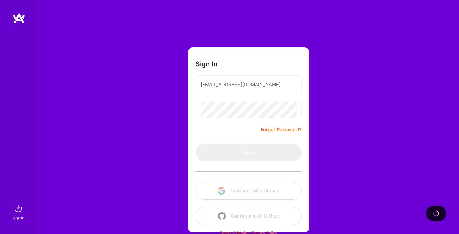 The width and height of the screenshot is (459, 234). I want to click on img: logo, so click(19, 18).